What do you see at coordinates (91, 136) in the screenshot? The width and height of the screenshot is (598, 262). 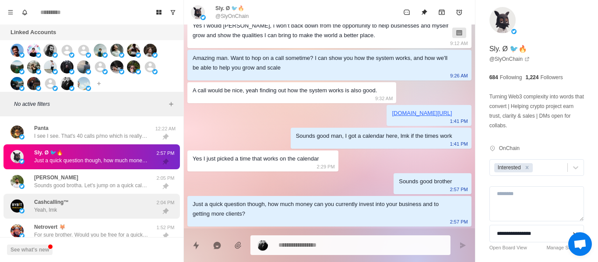 I see `p: I see I see. That's 40 calls p/mo which is really good` at bounding box center [91, 136].